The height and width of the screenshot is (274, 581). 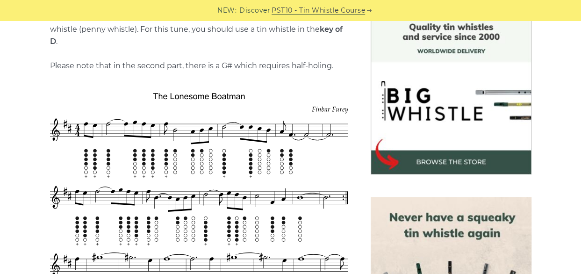 I want to click on a: PST10 - Tin Whistle Course, so click(x=318, y=10).